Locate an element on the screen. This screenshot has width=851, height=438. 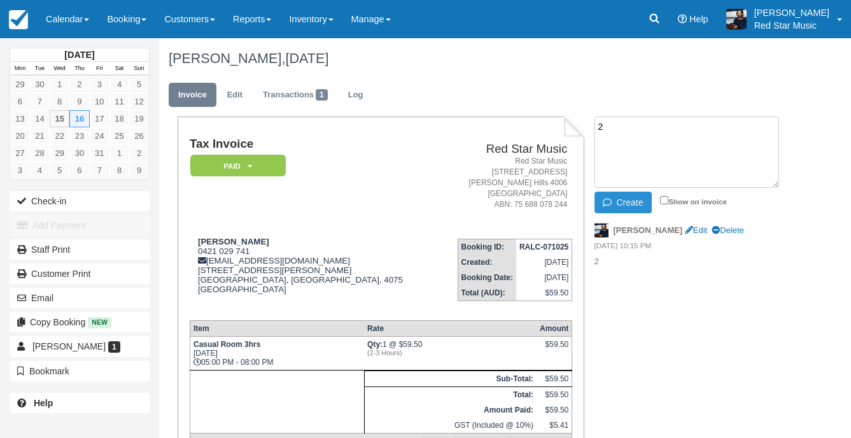
button: Bookmark is located at coordinates (80, 371).